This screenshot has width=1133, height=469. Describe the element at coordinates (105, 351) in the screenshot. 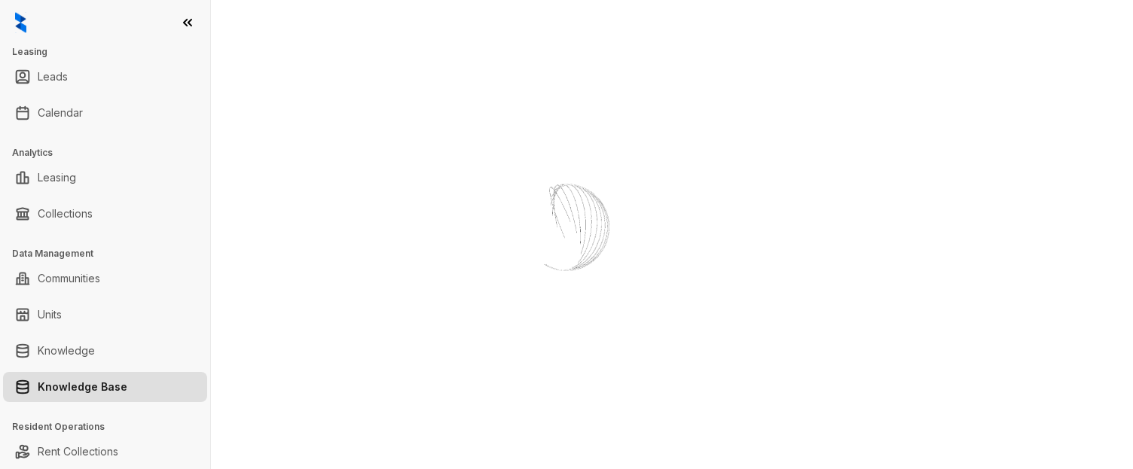

I see `li: Knowledge` at that location.